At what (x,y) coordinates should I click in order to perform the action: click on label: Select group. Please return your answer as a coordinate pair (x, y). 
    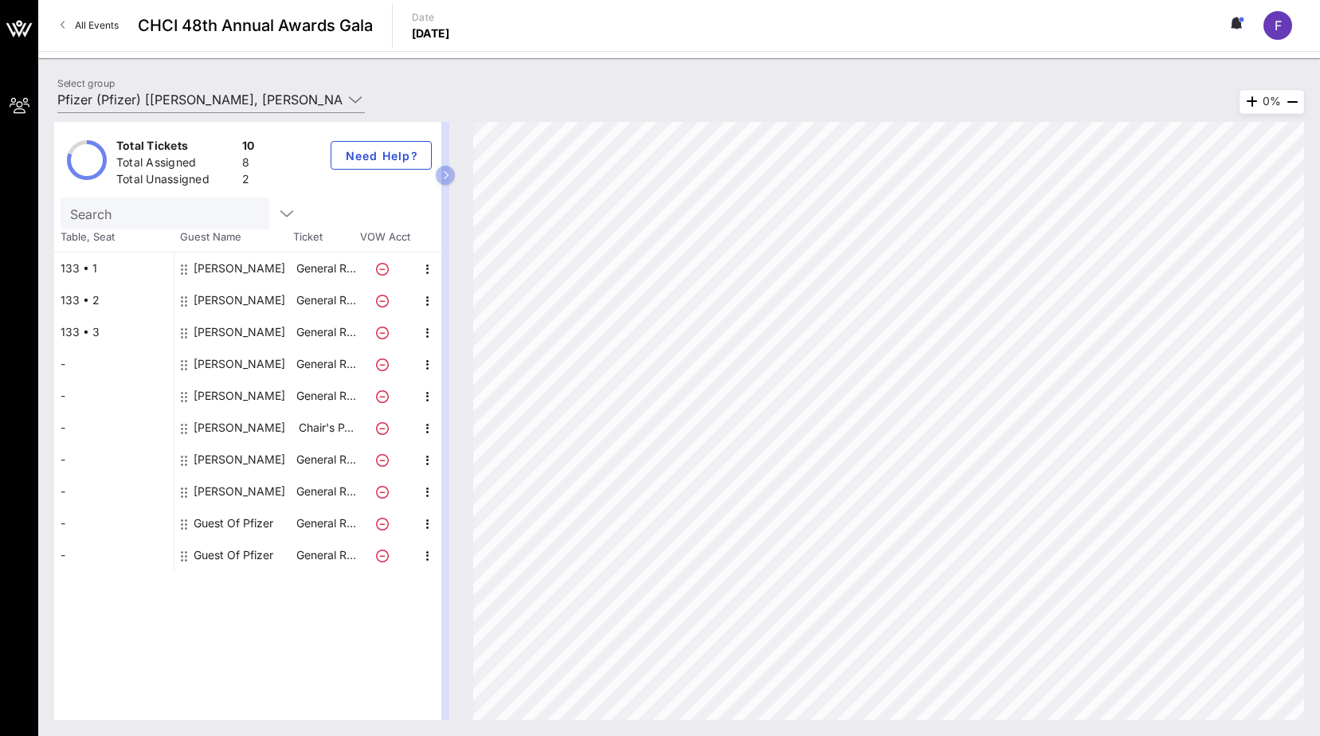
    Looking at the image, I should click on (86, 83).